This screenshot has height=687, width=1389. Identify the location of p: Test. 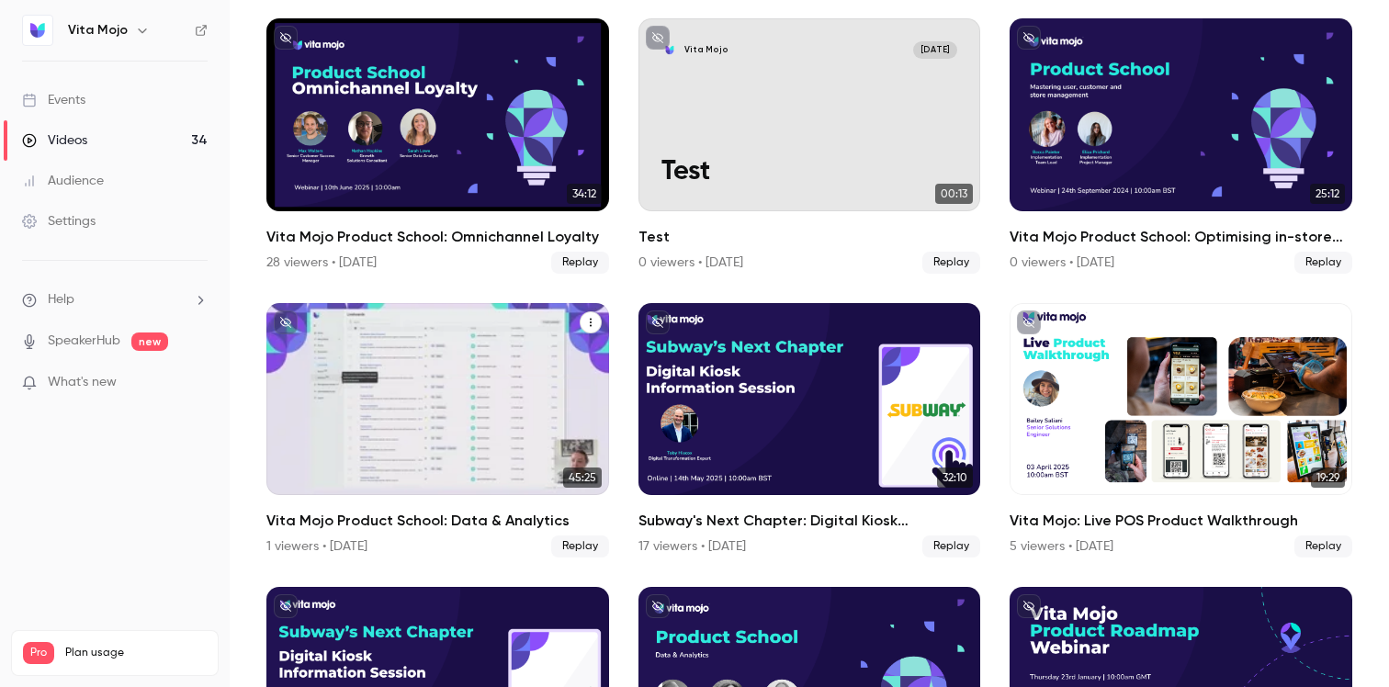
(809, 173).